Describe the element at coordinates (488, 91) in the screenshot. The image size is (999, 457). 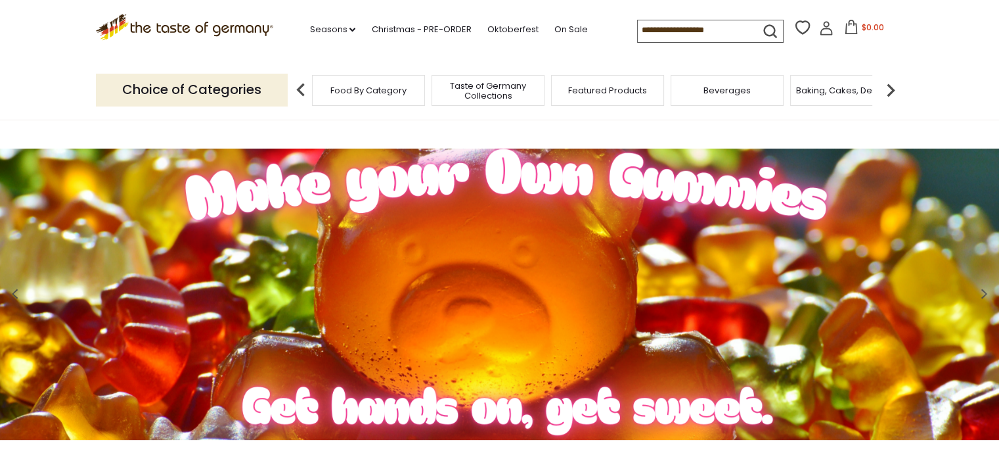
I see `a: Taste of Germany Collections` at that location.